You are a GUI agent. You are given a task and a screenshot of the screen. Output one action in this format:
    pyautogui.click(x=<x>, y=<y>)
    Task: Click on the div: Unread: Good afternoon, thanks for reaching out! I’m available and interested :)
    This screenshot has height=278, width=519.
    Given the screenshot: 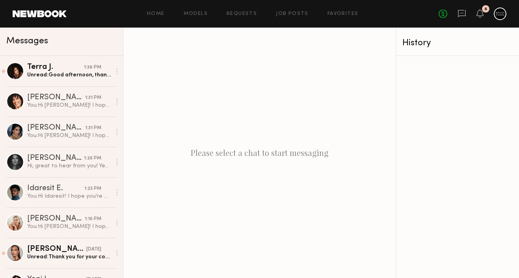 What is the action you would take?
    pyautogui.click(x=69, y=75)
    